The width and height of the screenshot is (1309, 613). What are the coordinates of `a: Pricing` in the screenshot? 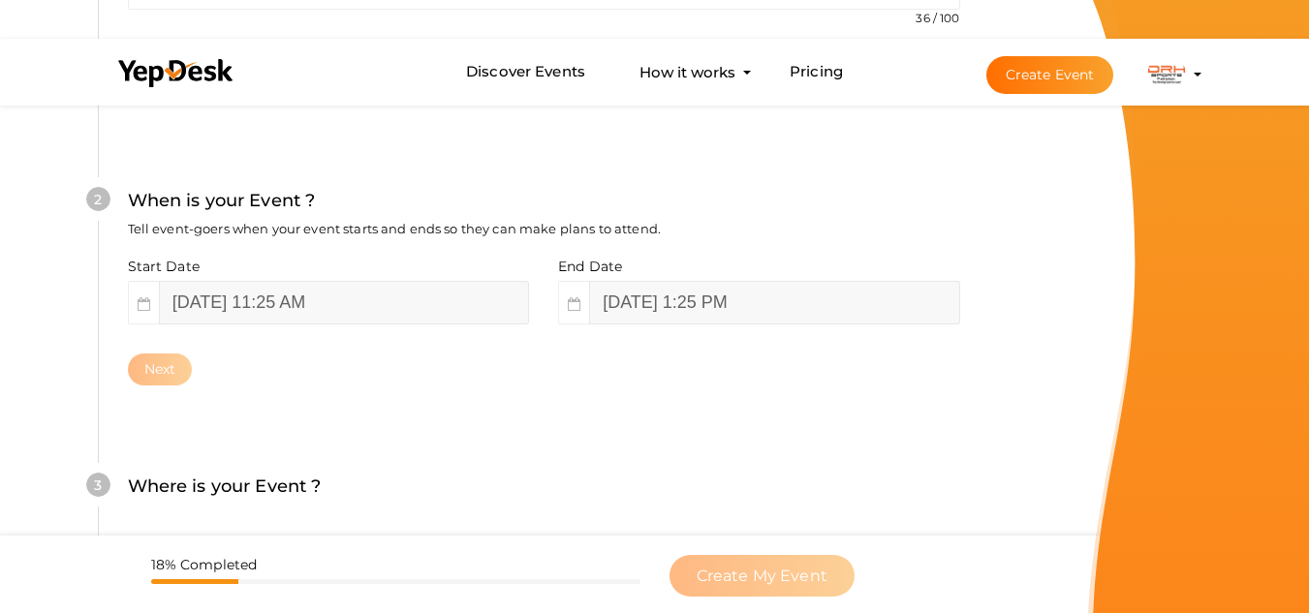 It's located at (816, 72).